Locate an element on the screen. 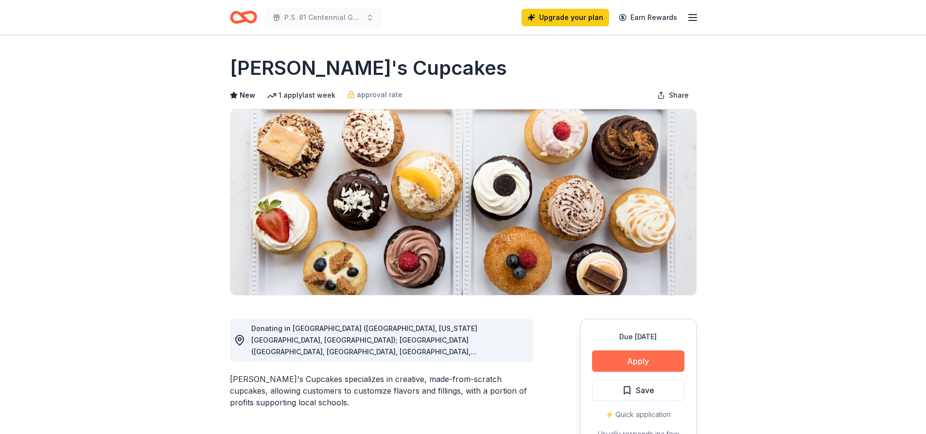  span: P.S. 81 Centennial Gala and Events is located at coordinates (323, 17).